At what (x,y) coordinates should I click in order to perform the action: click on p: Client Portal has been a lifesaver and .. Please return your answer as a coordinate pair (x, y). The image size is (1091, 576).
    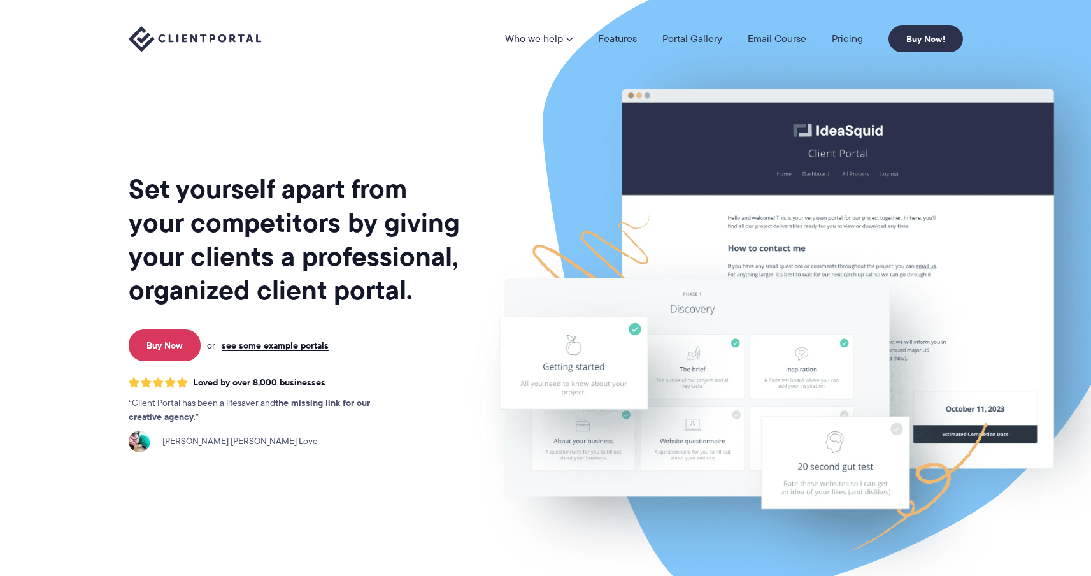
    Looking at the image, I should click on (262, 410).